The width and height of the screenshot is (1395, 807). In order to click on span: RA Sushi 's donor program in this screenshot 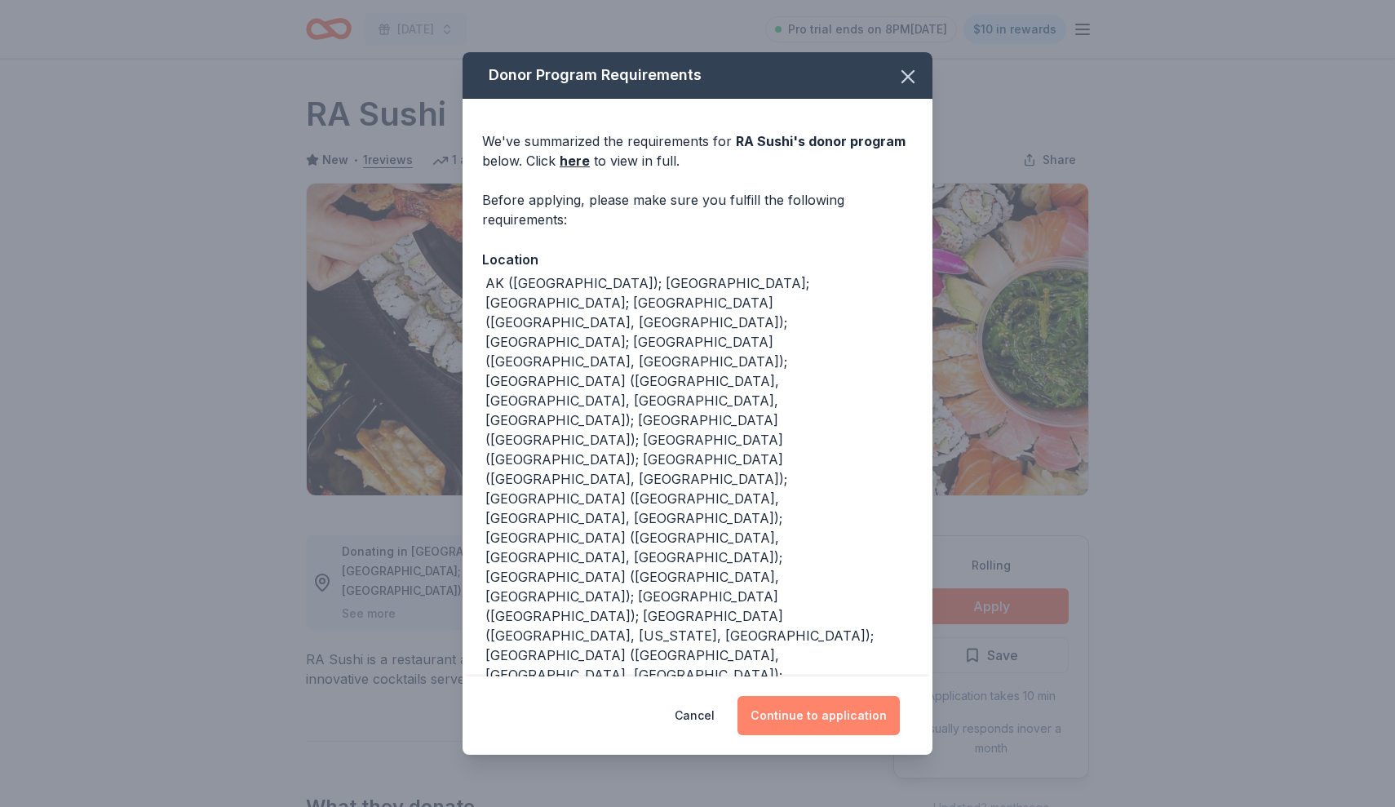, I will do `click(821, 141)`.